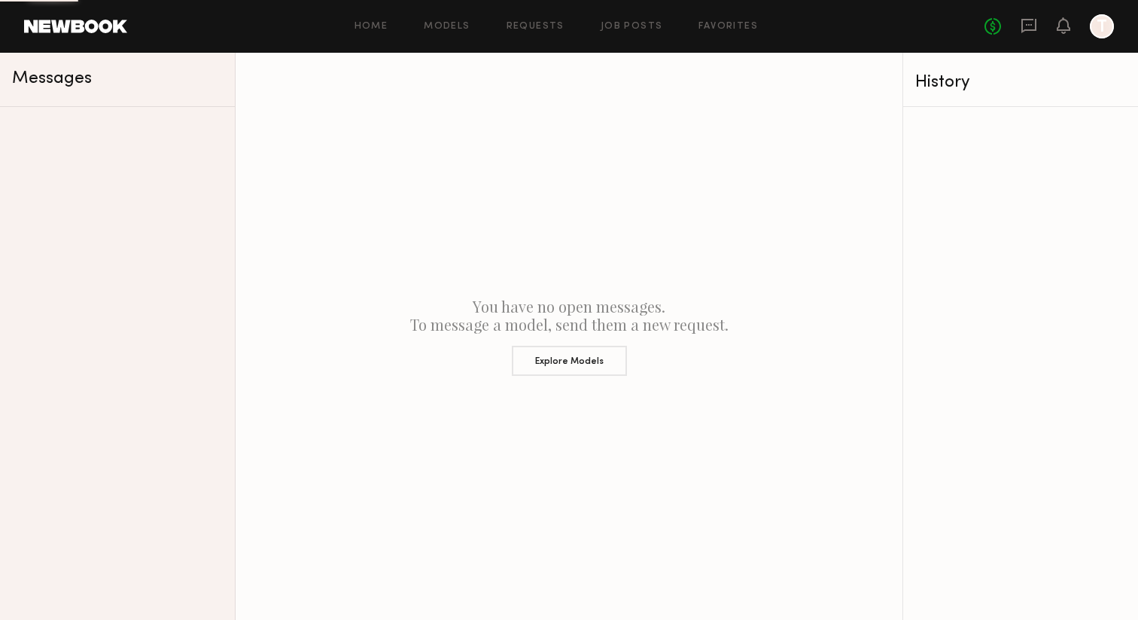  What do you see at coordinates (446, 26) in the screenshot?
I see `a: Models` at bounding box center [446, 26].